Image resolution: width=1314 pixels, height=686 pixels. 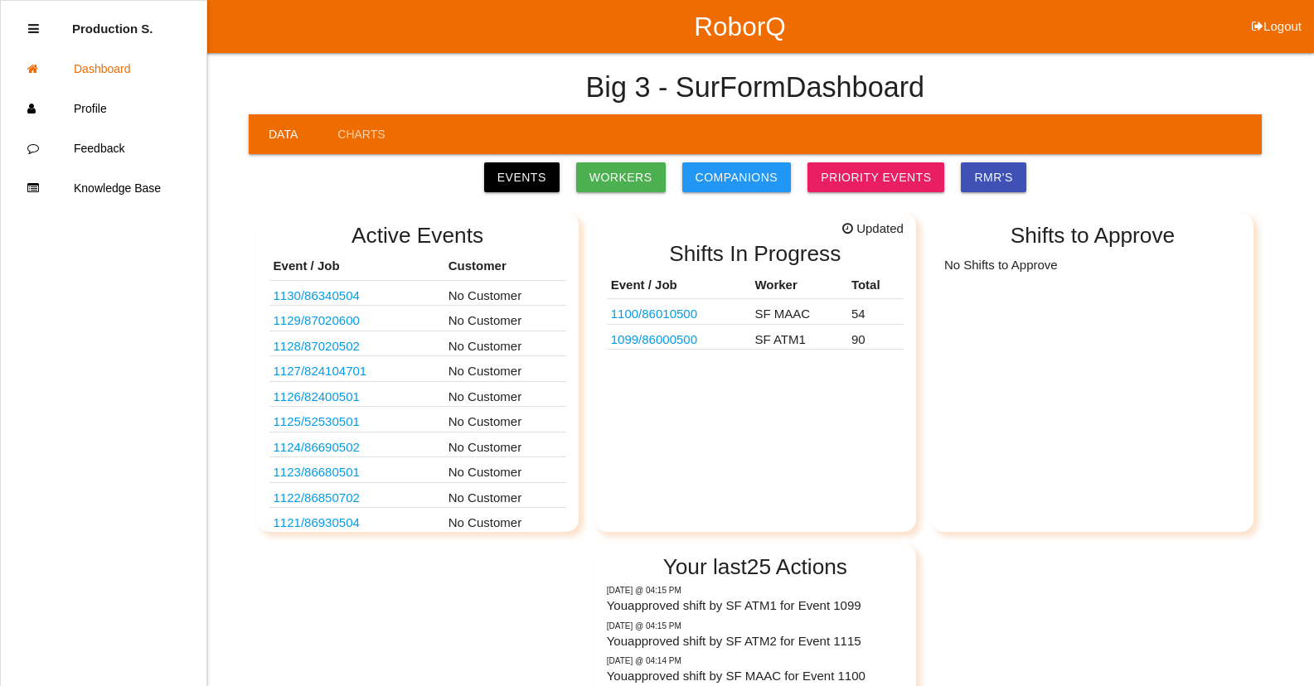 I want to click on tr: 0CD00020 STELLANTIS LB BEV HALF SHAFT, so click(x=755, y=337).